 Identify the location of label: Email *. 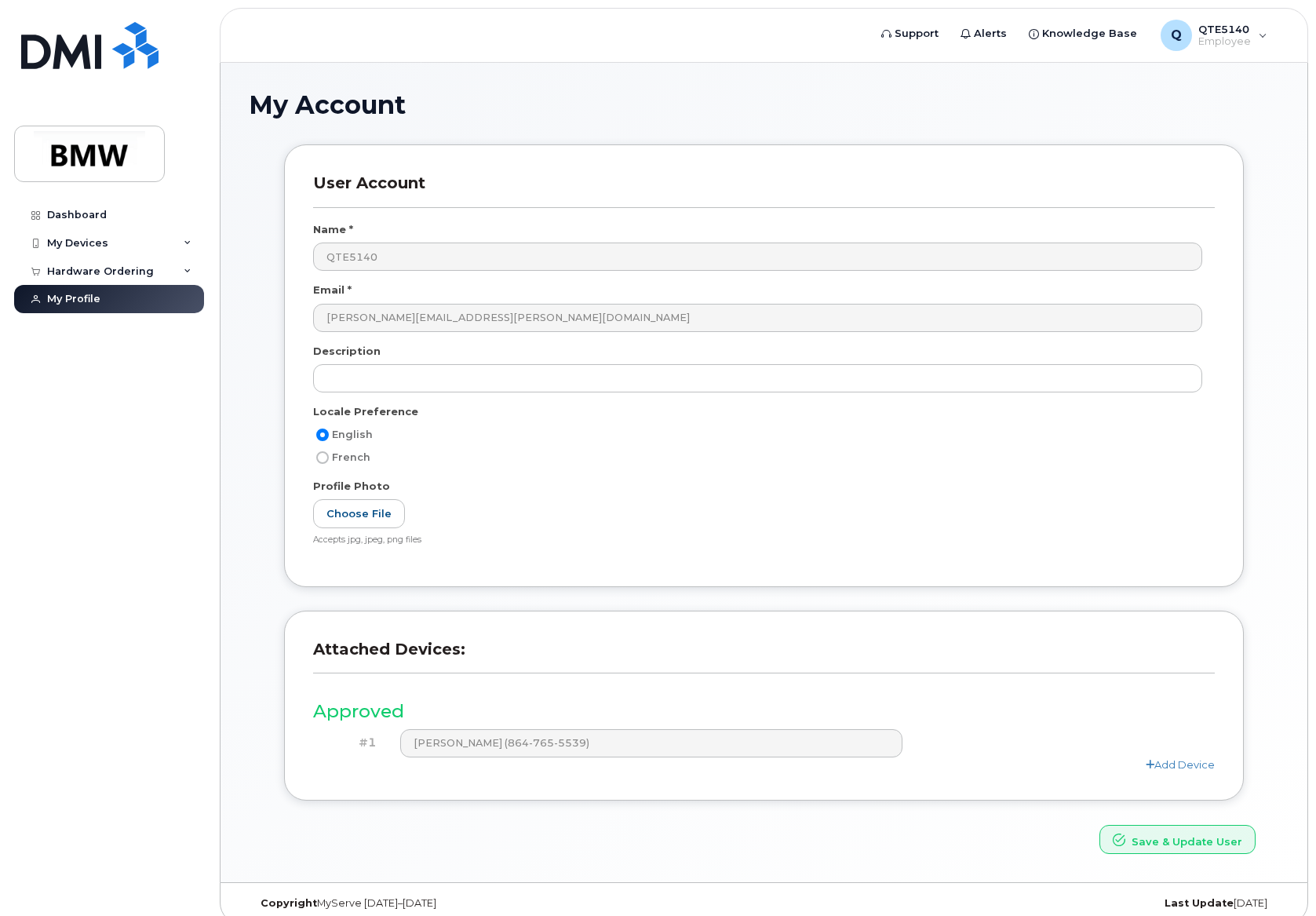
(332, 289).